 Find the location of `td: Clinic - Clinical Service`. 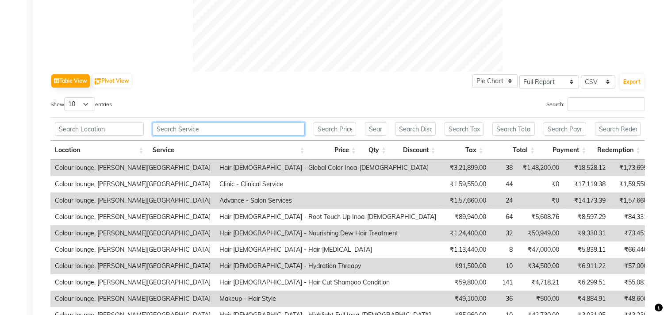

td: Clinic - Clinical Service is located at coordinates (328, 184).